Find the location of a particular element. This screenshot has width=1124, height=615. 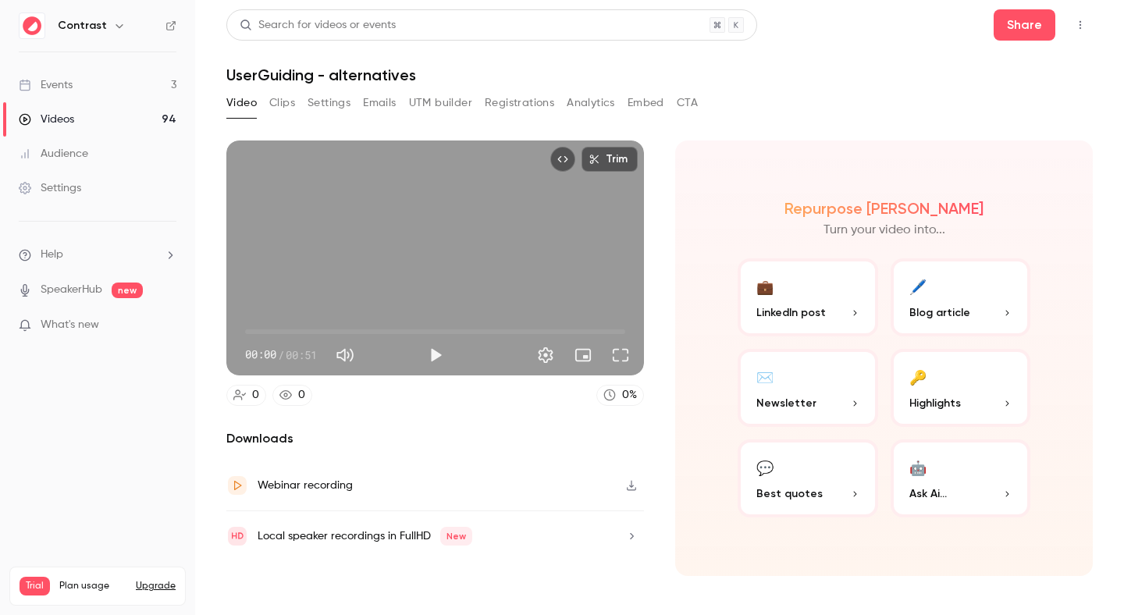

button: 🖊️Blog article is located at coordinates (961, 297).